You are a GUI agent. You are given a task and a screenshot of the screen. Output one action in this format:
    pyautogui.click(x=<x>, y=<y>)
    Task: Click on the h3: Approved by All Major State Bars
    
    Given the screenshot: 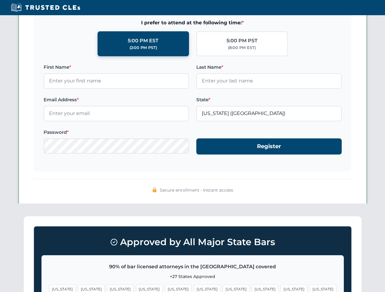 What is the action you would take?
    pyautogui.click(x=192, y=242)
    